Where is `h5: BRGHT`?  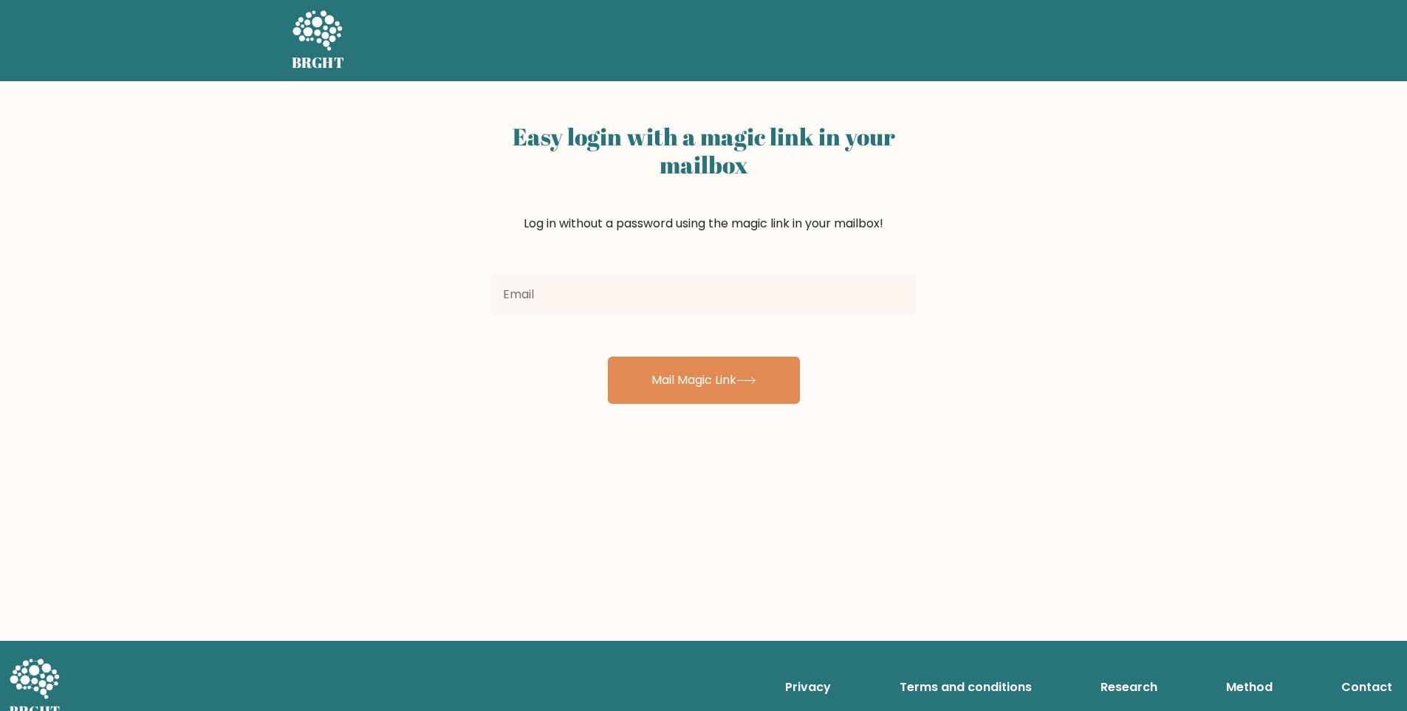
h5: BRGHT is located at coordinates (318, 63).